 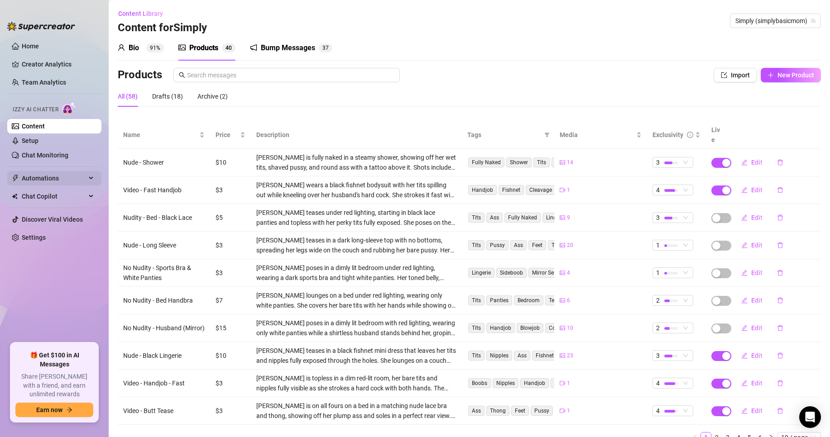 I want to click on td: Video - Butt Tease, so click(x=164, y=411).